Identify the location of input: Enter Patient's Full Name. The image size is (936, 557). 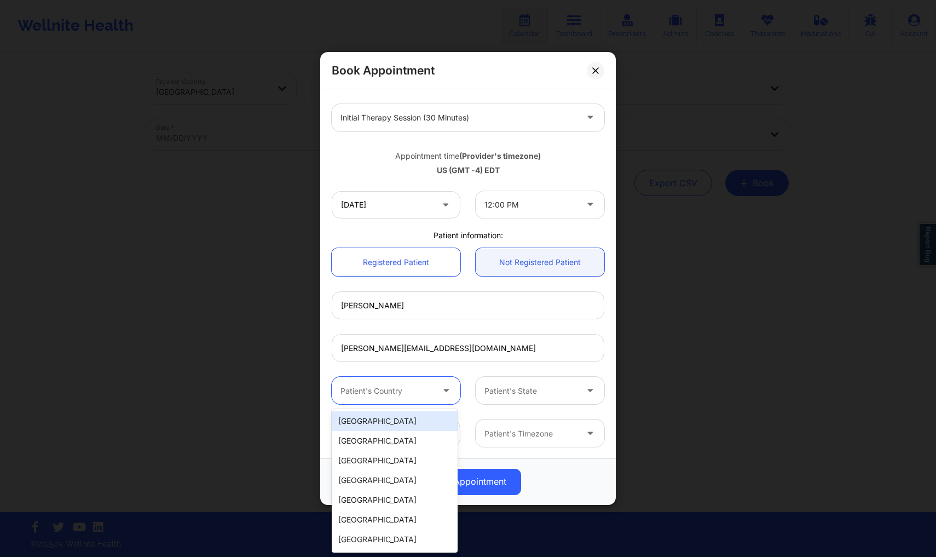
(468, 306).